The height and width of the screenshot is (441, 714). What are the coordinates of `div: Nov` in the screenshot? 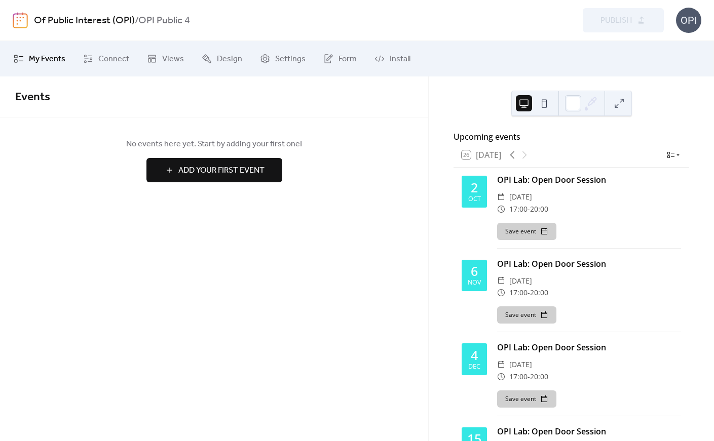 It's located at (474, 283).